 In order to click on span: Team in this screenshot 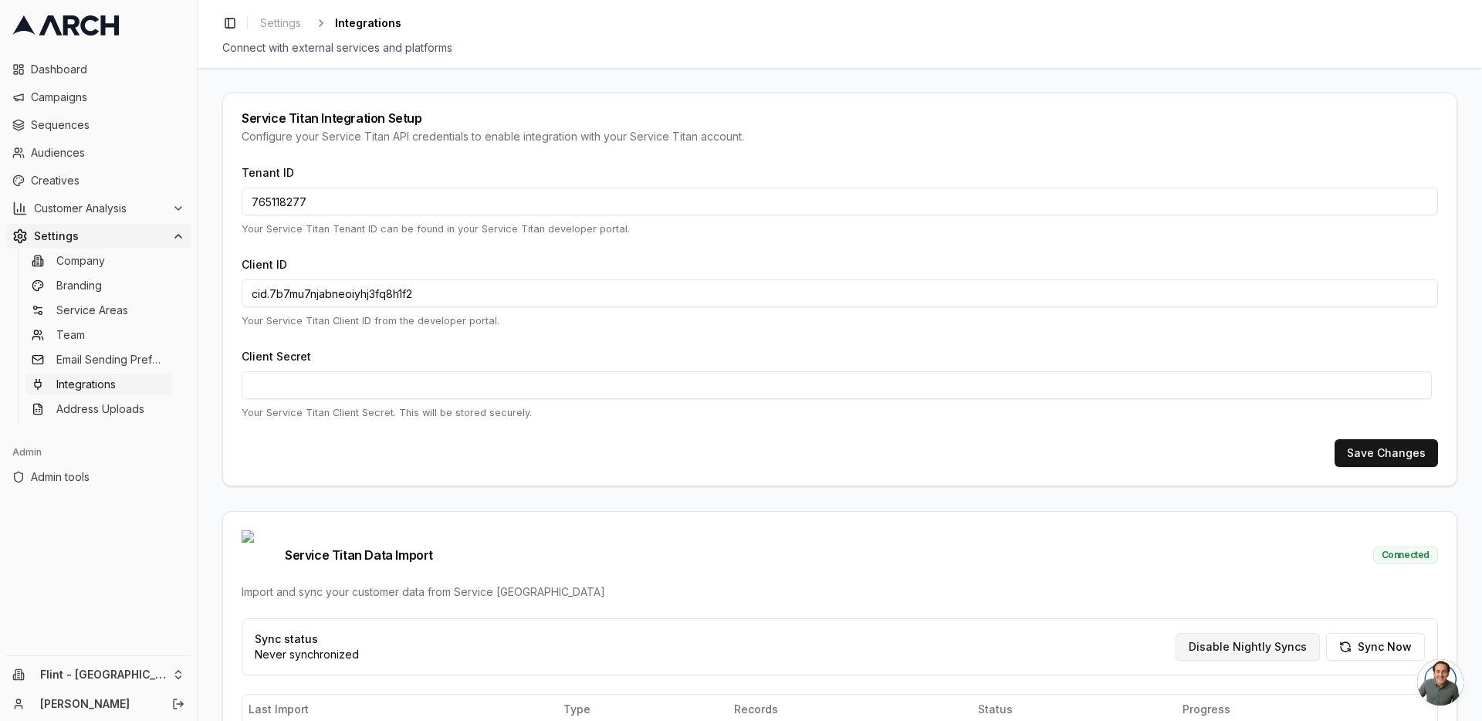, I will do `click(70, 335)`.